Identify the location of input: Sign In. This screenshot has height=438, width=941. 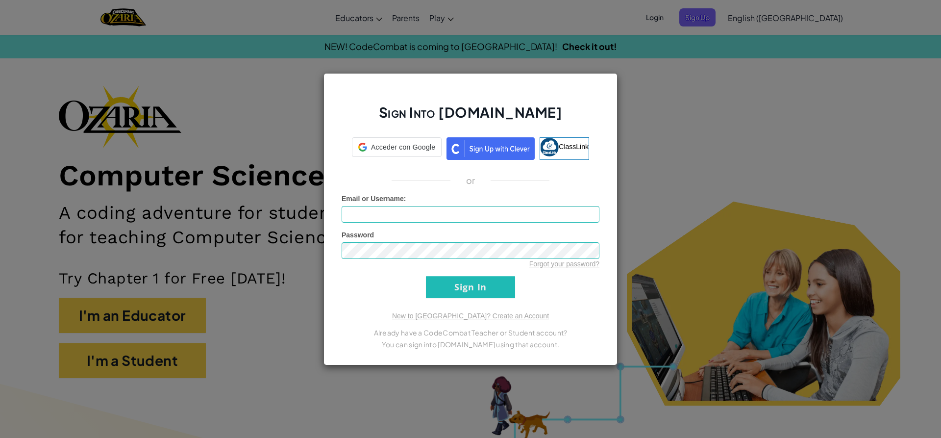
(471, 287).